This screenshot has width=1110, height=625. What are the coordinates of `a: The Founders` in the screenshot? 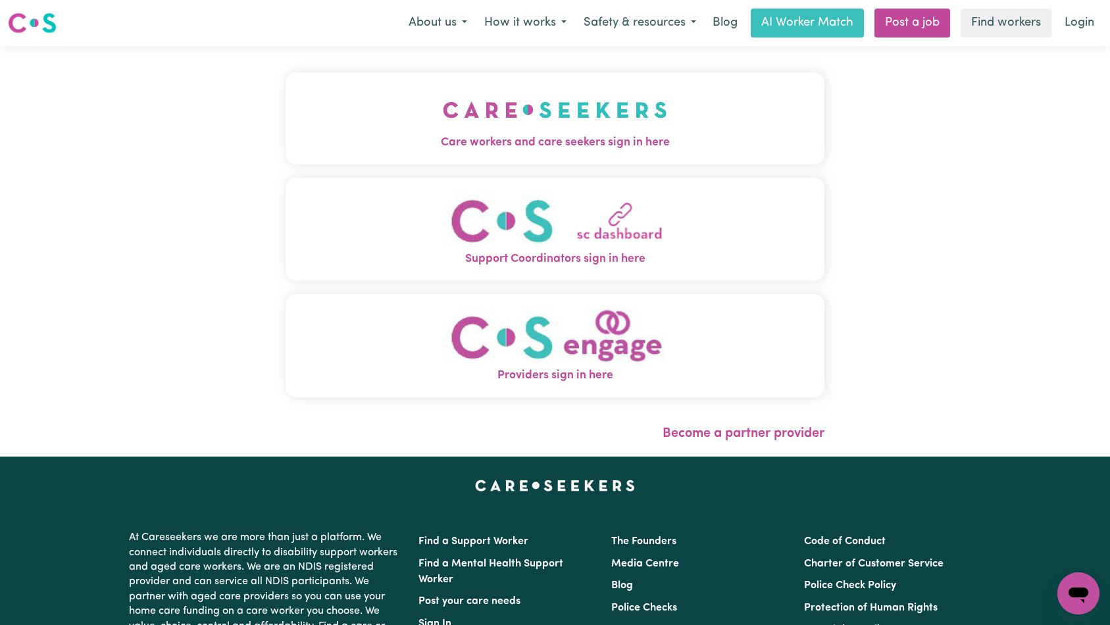 It's located at (643, 541).